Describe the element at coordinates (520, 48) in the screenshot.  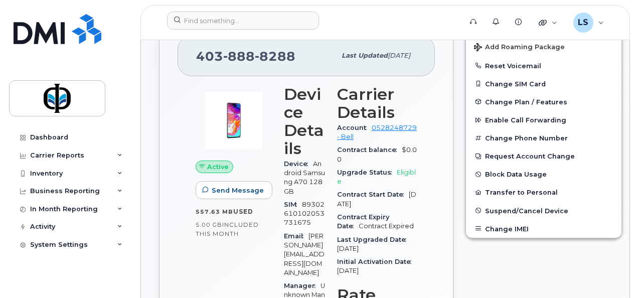
I see `span: Add Roaming Package` at that location.